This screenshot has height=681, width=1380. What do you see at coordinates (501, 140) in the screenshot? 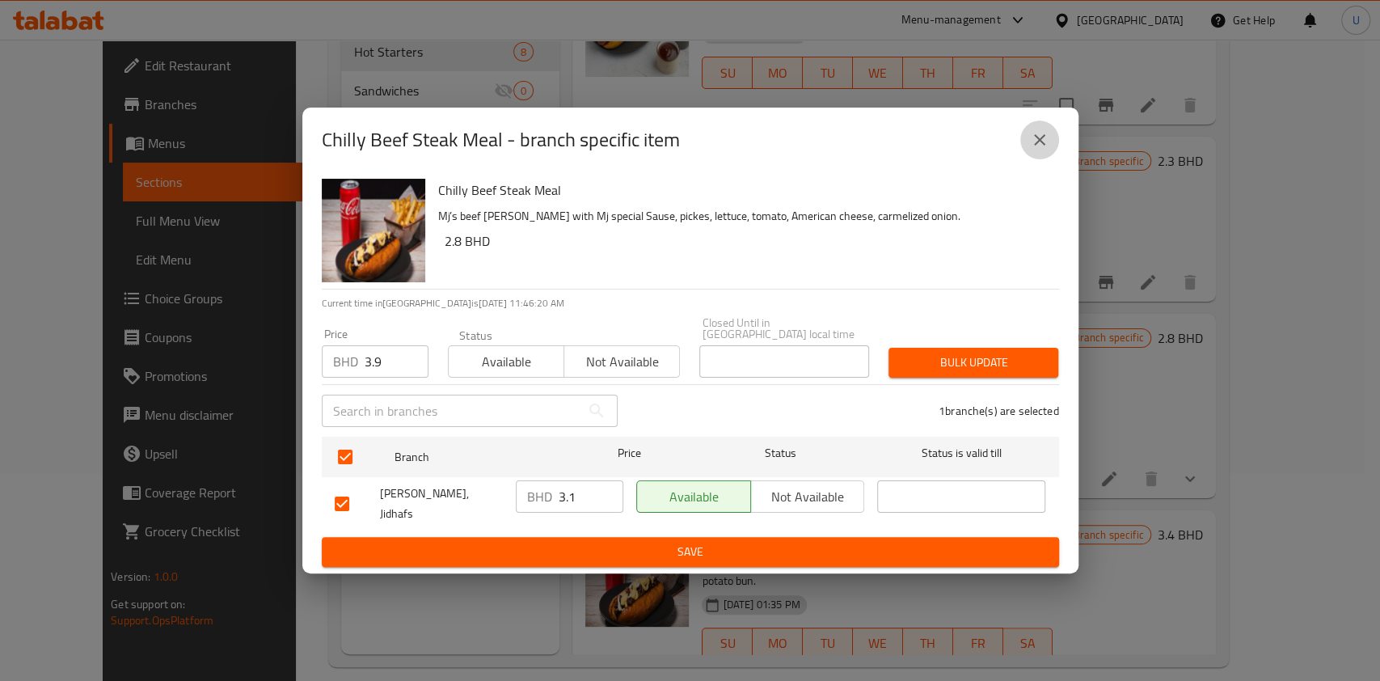
I see `h2: Chilly Beef Steak Meal - branch specific item` at bounding box center [501, 140].